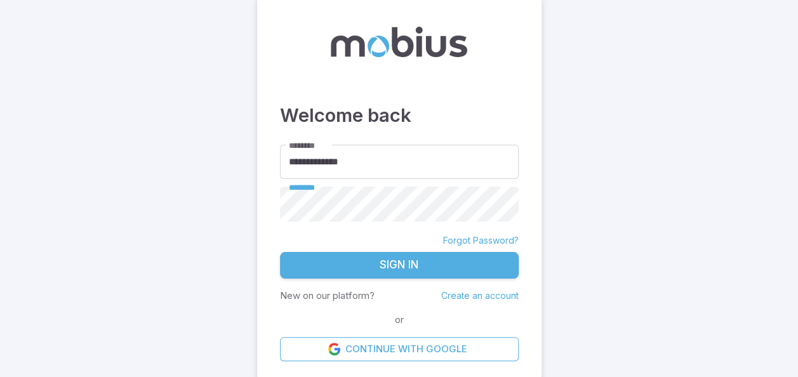 The width and height of the screenshot is (798, 377). I want to click on a: Continue with Google, so click(399, 349).